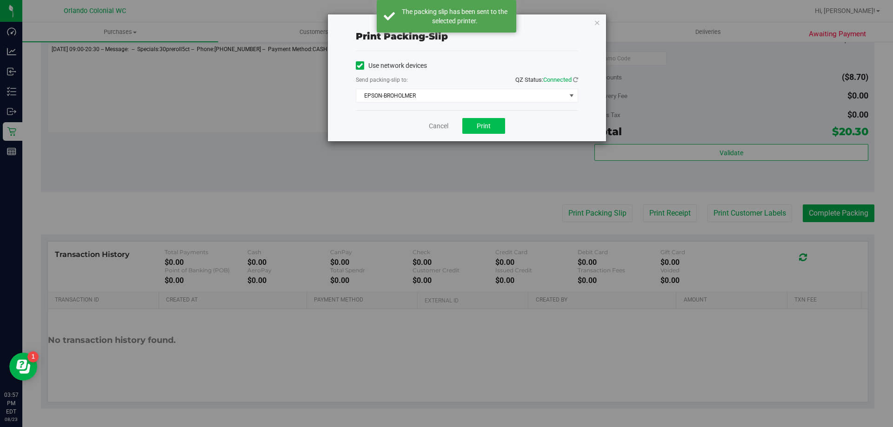  Describe the element at coordinates (484, 126) in the screenshot. I see `span: Print` at that location.